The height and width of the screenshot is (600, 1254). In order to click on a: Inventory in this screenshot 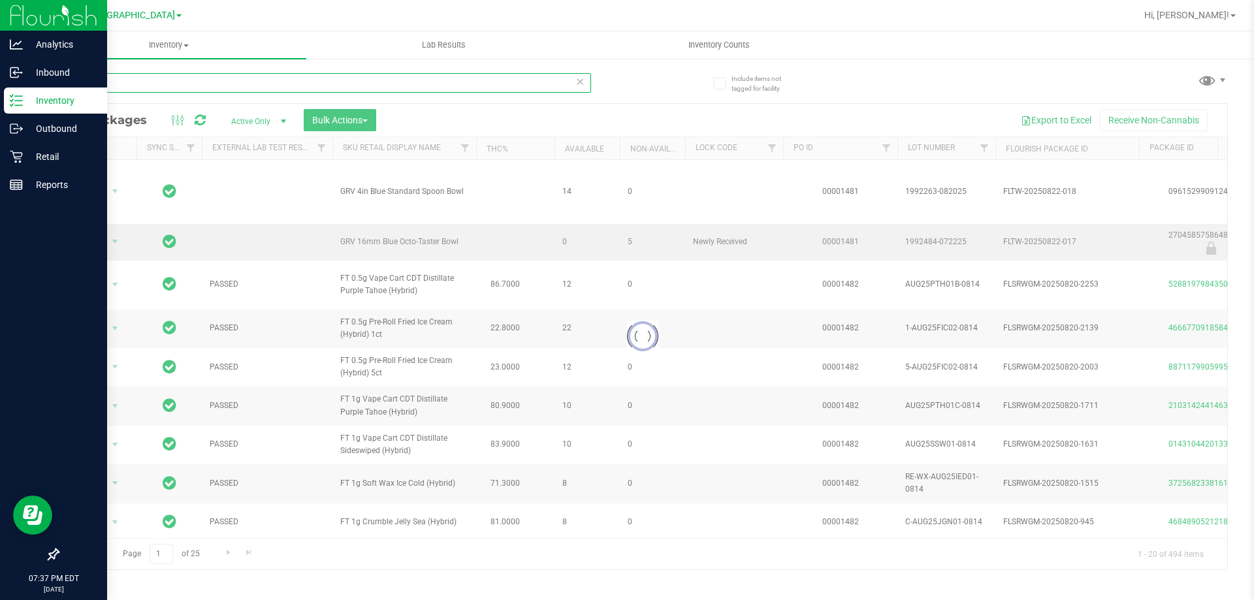, I will do `click(168, 45)`.